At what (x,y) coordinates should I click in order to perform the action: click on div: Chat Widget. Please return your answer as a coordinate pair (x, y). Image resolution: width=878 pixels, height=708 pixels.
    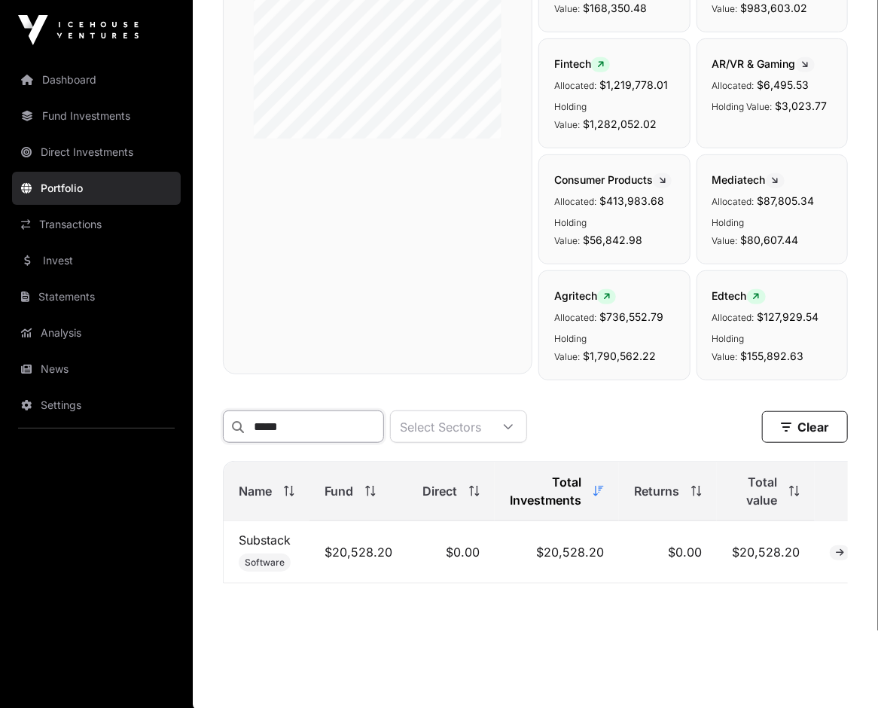
    Looking at the image, I should click on (840, 672).